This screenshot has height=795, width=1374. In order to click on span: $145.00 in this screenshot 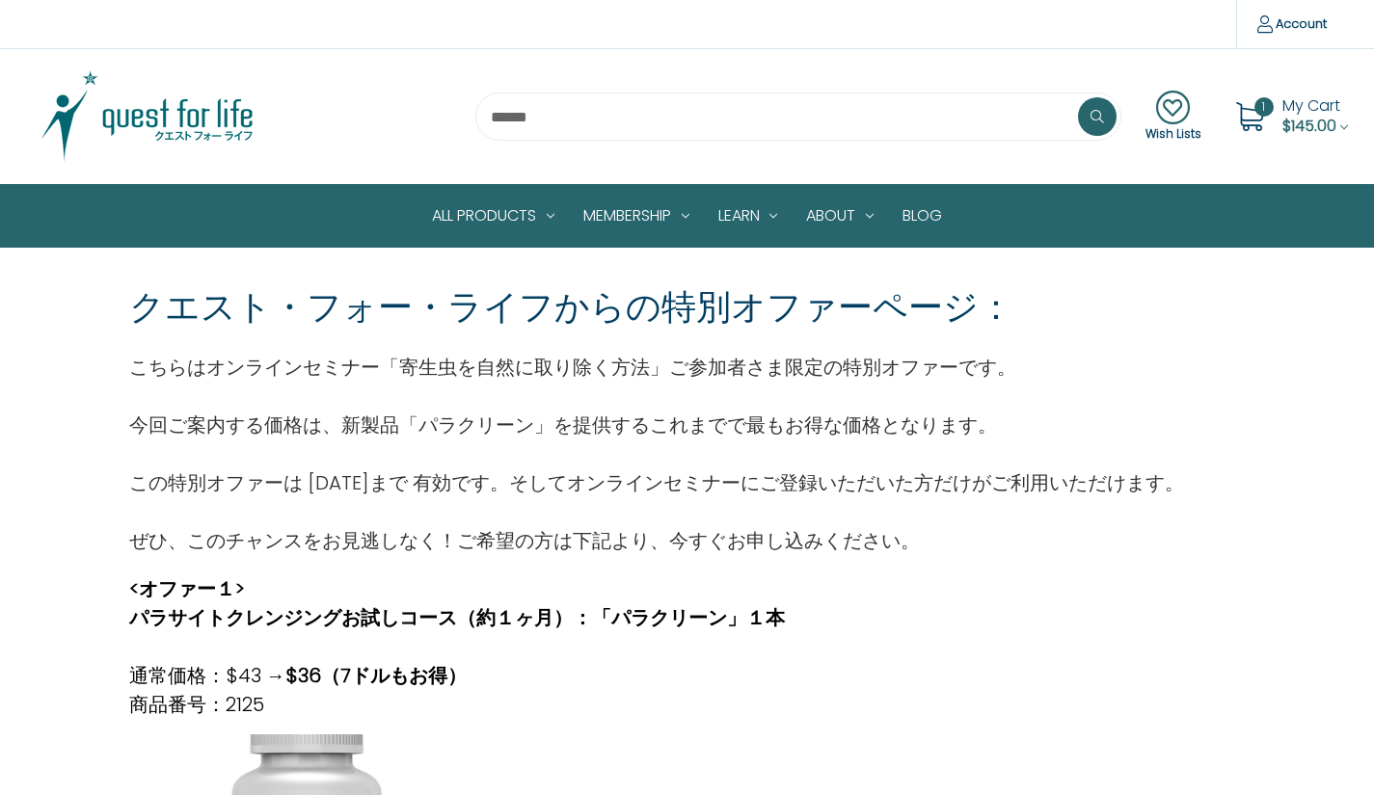, I will do `click(1309, 125)`.